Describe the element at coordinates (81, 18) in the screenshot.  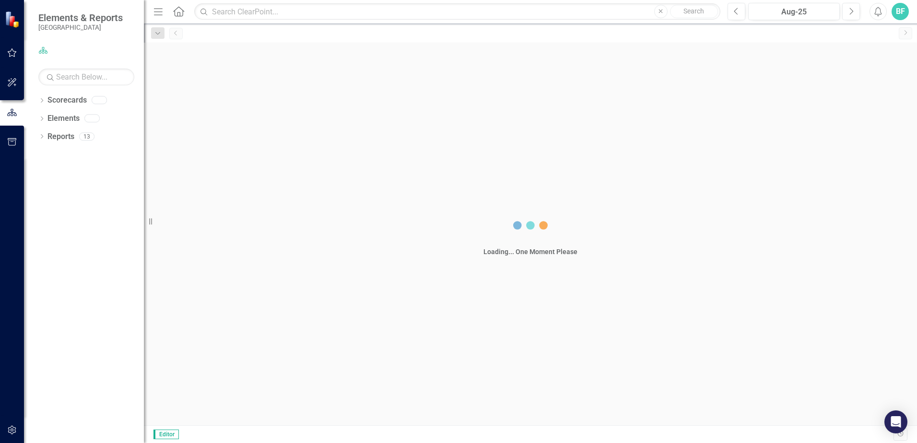
I see `span: Elements & Reports` at that location.